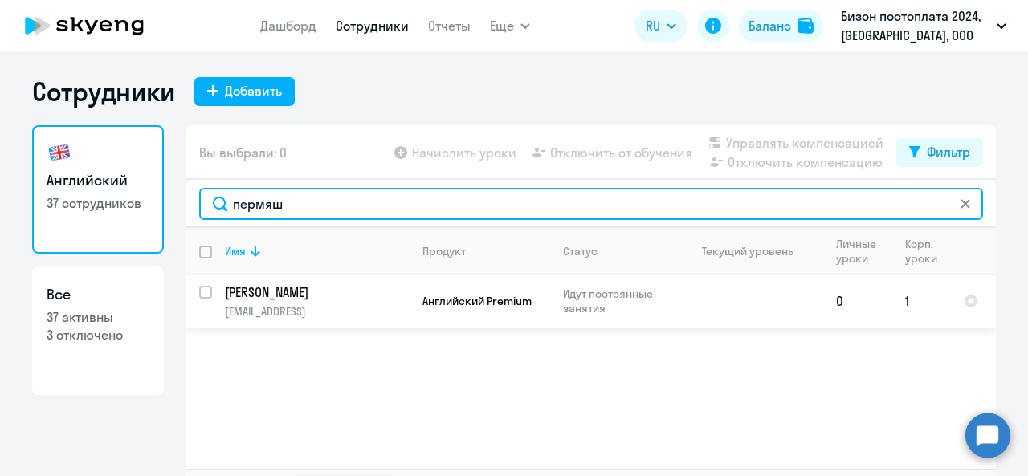 The height and width of the screenshot is (476, 1028). Describe the element at coordinates (618, 301) in the screenshot. I see `p: Идут постоянные занятия` at that location.